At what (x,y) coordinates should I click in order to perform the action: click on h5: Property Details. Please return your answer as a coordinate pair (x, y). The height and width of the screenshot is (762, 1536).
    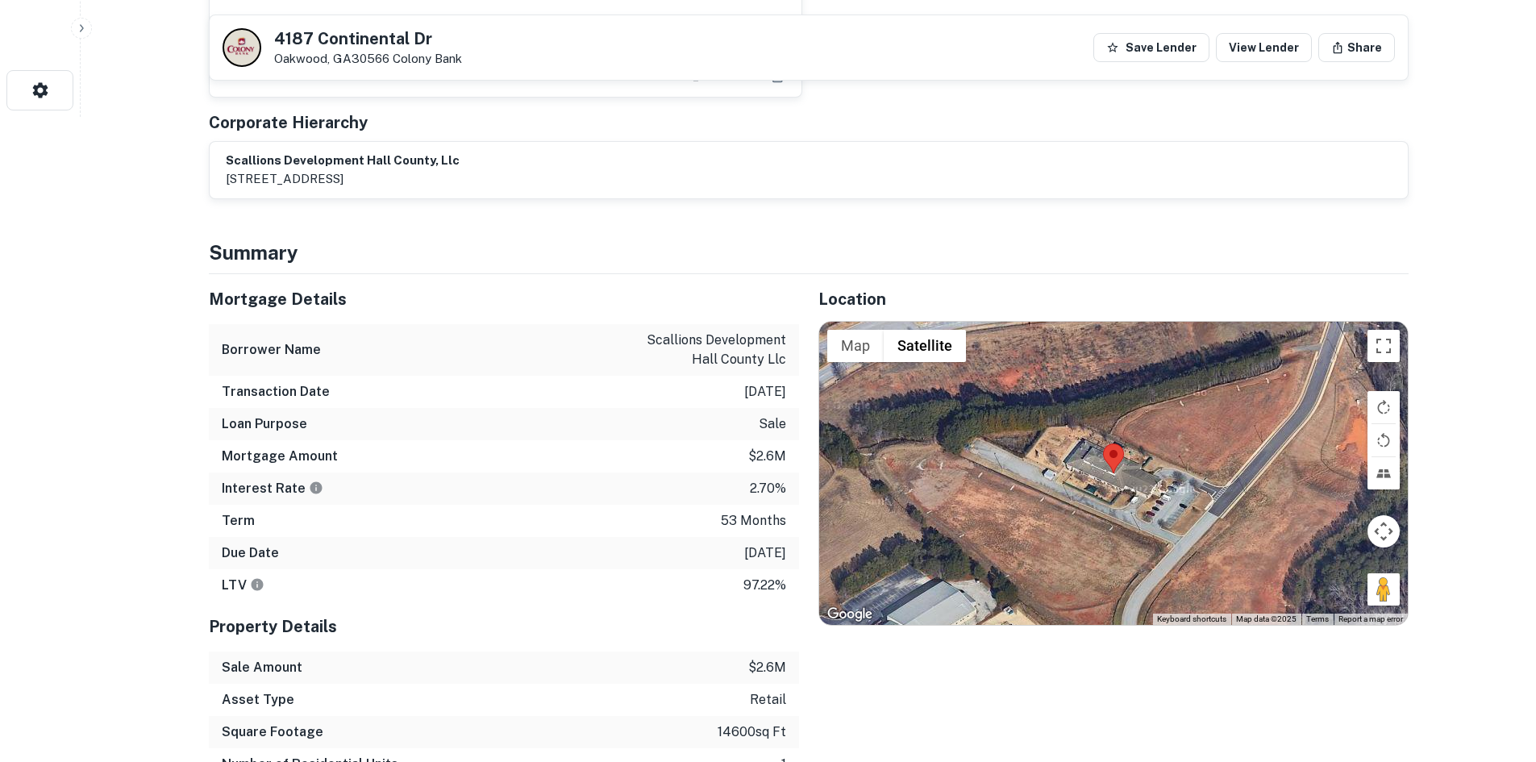
    Looking at the image, I should click on (504, 626).